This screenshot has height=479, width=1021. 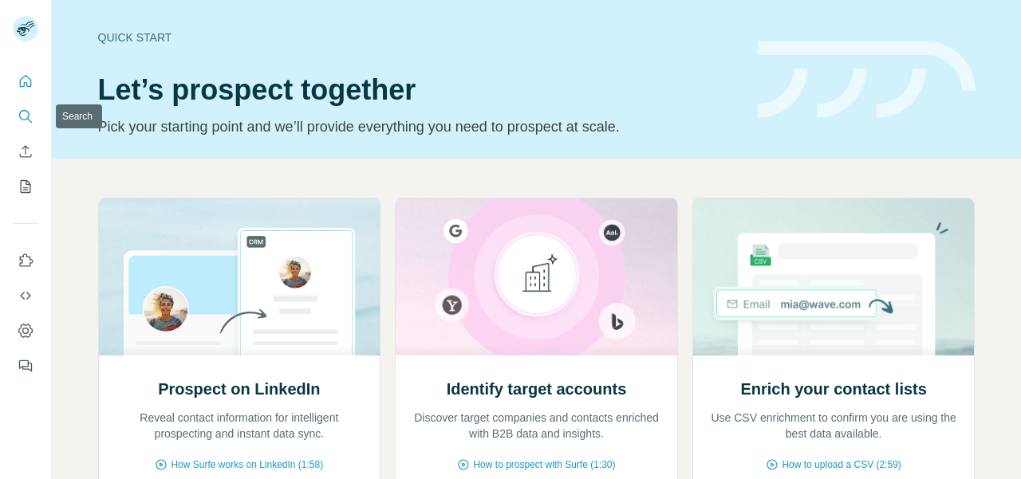 I want to click on button: Dashboard, so click(x=26, y=331).